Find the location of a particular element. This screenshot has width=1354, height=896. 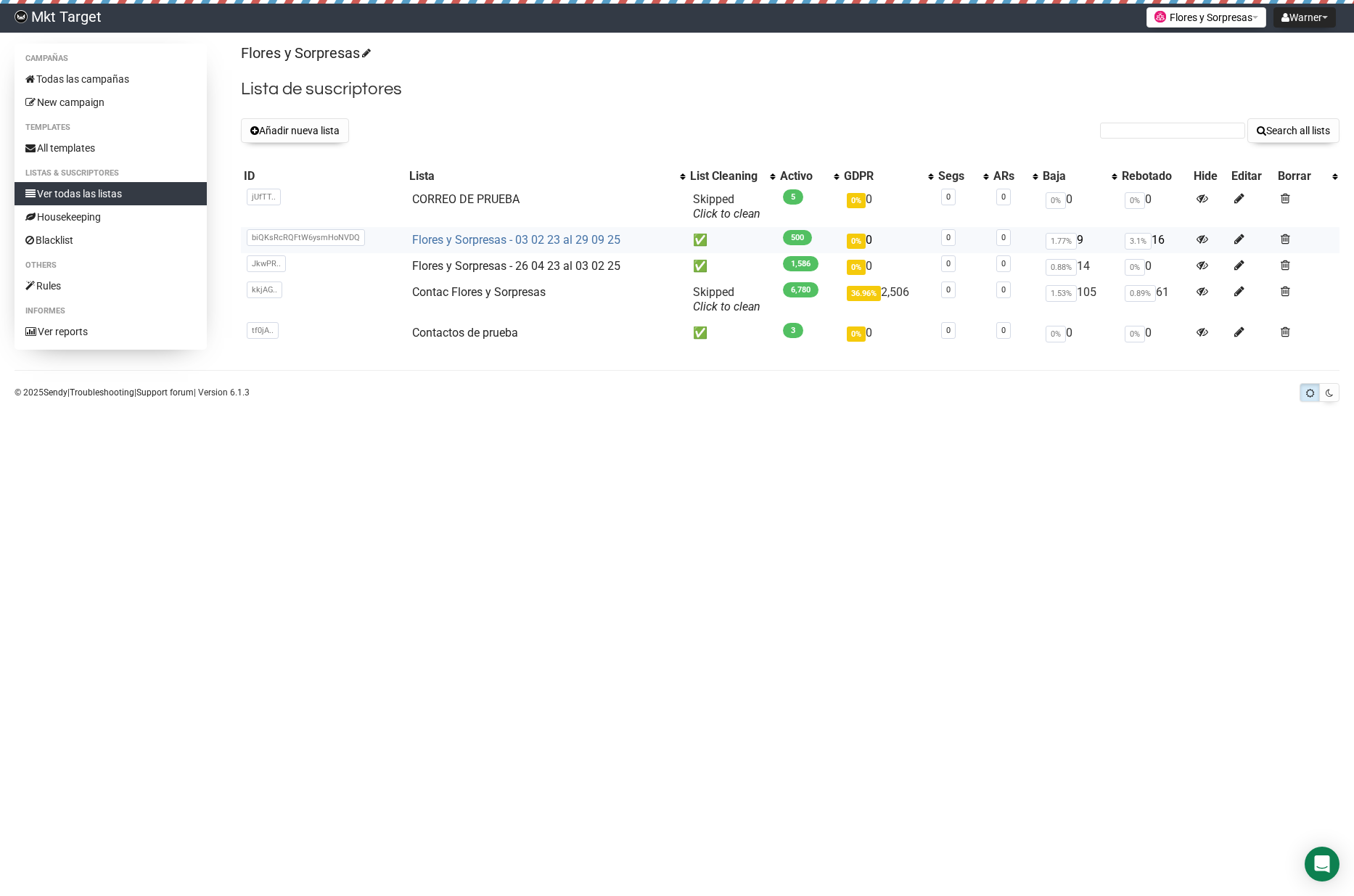

a: Ver todas las listas is located at coordinates (110, 194).